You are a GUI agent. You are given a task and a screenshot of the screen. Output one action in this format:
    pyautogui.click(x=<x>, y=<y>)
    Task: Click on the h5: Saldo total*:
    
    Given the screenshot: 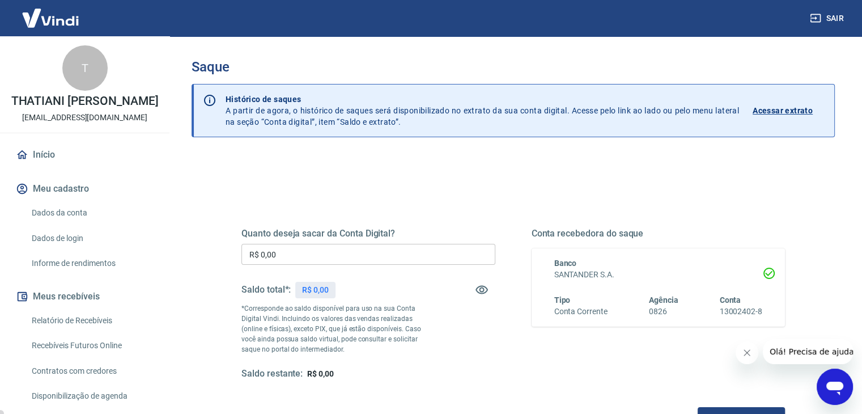 What is the action you would take?
    pyautogui.click(x=266, y=290)
    